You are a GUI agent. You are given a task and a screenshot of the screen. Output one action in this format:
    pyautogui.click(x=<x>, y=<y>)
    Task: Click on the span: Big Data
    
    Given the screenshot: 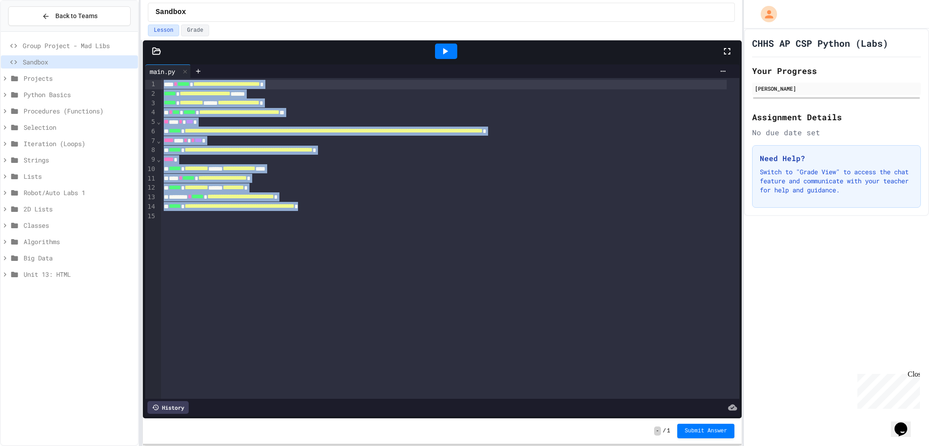 What is the action you would take?
    pyautogui.click(x=79, y=258)
    